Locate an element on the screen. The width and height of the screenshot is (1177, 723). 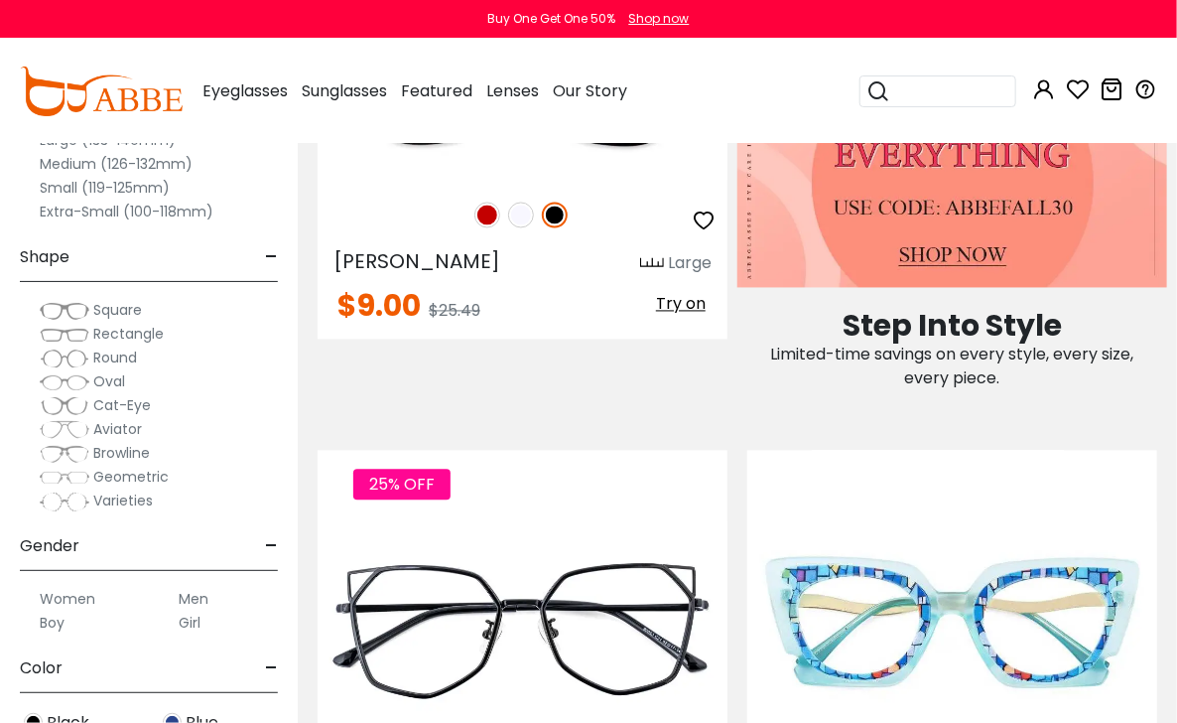
img: Rectangle.png is located at coordinates (65, 335).